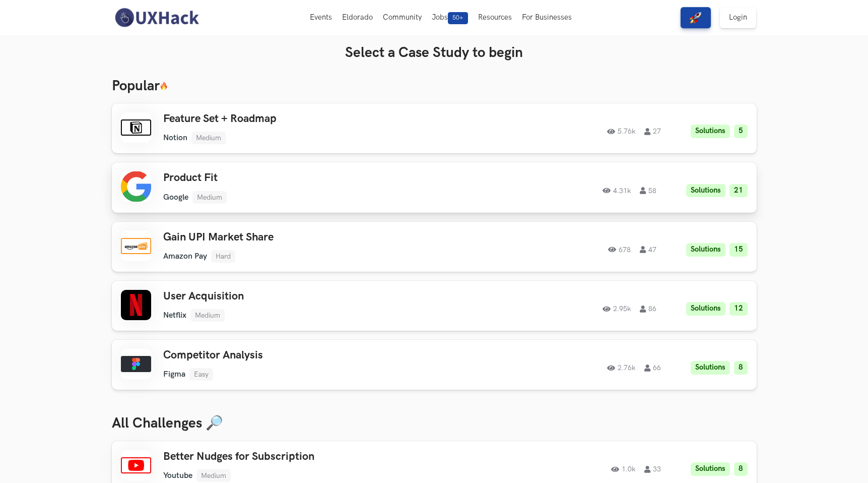 The height and width of the screenshot is (483, 868). I want to click on span: 50+, so click(458, 18).